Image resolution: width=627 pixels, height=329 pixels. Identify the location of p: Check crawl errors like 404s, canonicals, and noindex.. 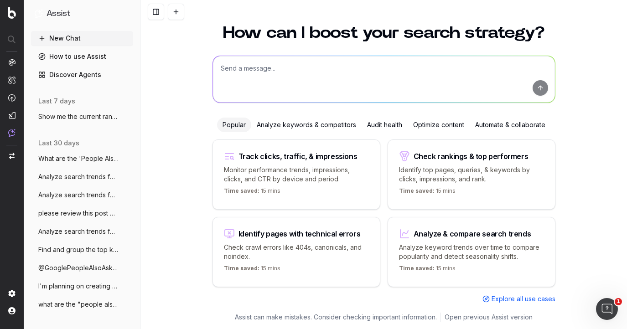
(296, 252).